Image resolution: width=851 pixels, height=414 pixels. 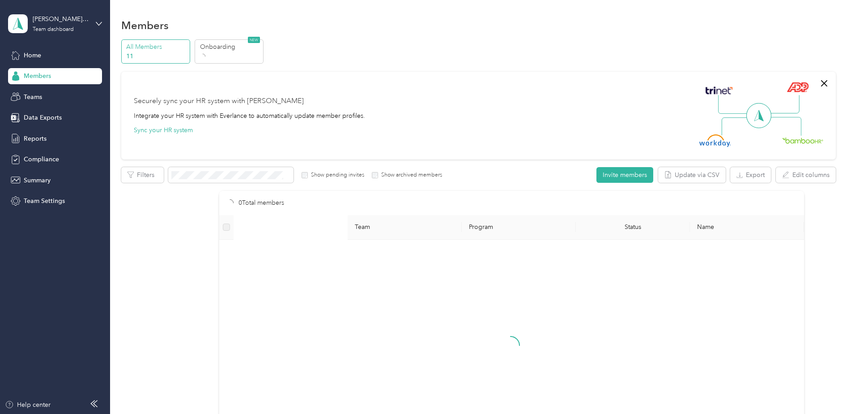 What do you see at coordinates (519, 227) in the screenshot?
I see `th: Program` at bounding box center [519, 227].